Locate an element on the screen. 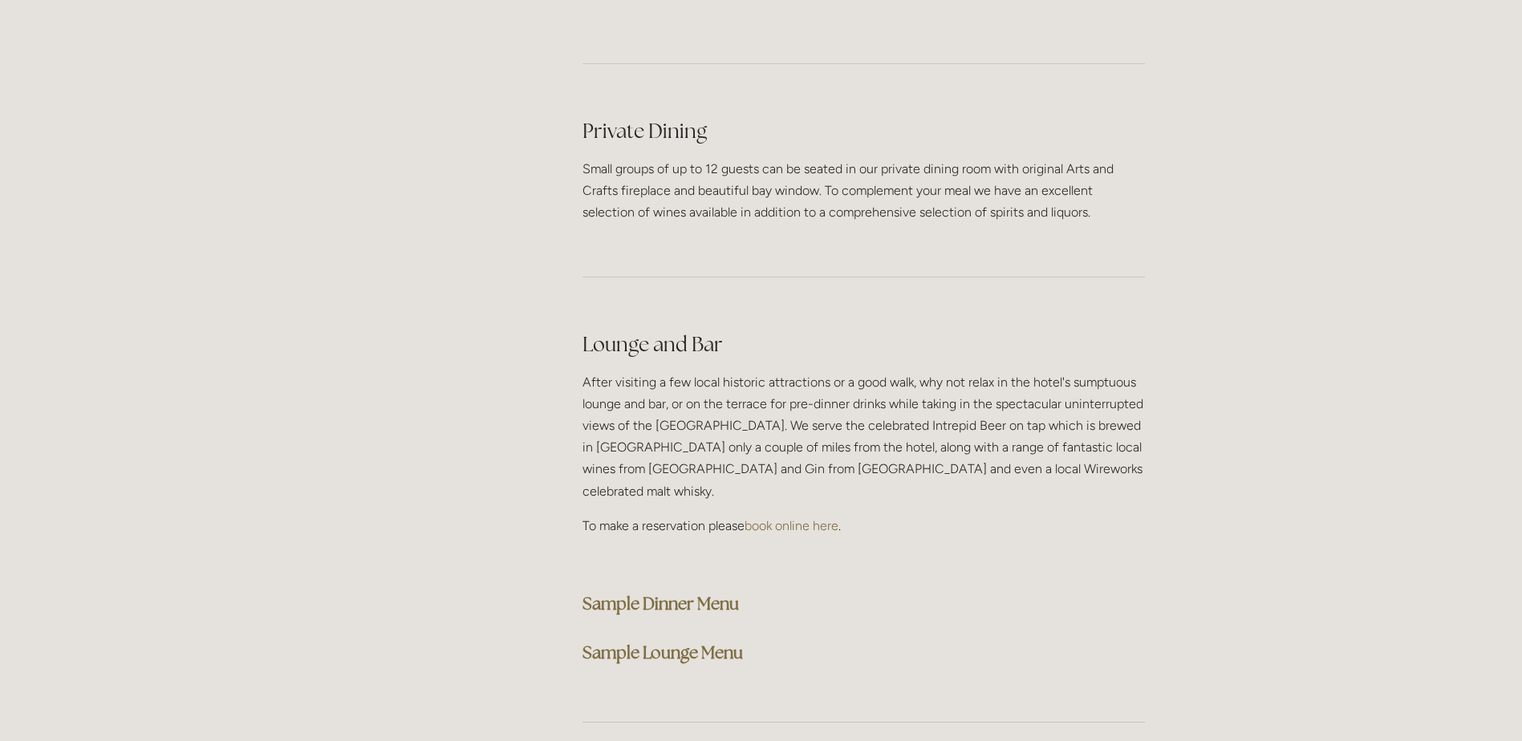  h2: Private Dining is located at coordinates (863, 131).